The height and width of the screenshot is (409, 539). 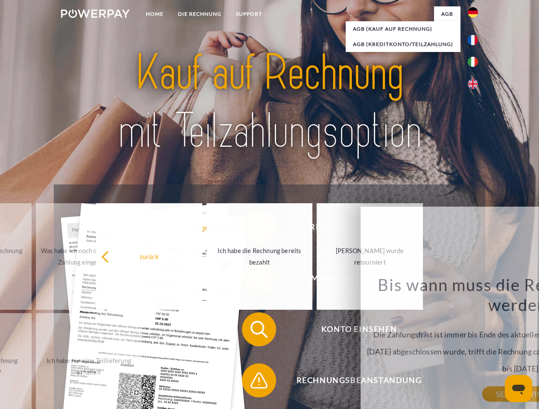 What do you see at coordinates (447, 14) in the screenshot?
I see `a: agb` at bounding box center [447, 14].